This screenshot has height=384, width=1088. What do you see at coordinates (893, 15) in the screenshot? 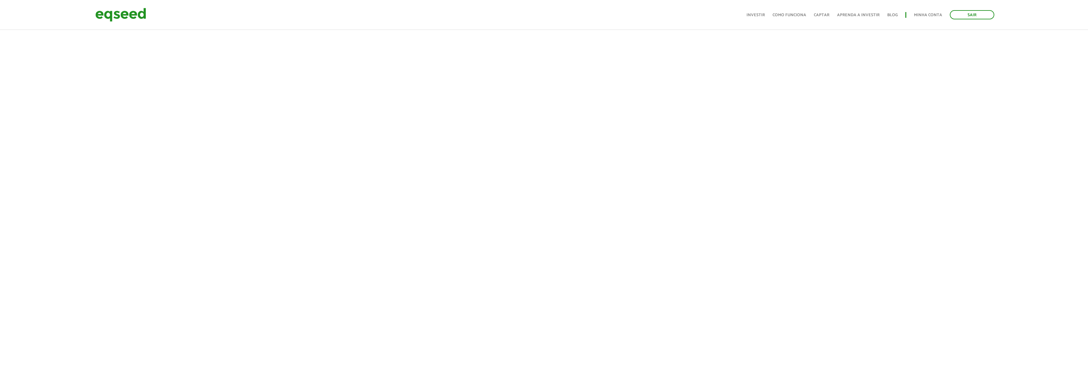
I see `a: Blog` at bounding box center [893, 15].